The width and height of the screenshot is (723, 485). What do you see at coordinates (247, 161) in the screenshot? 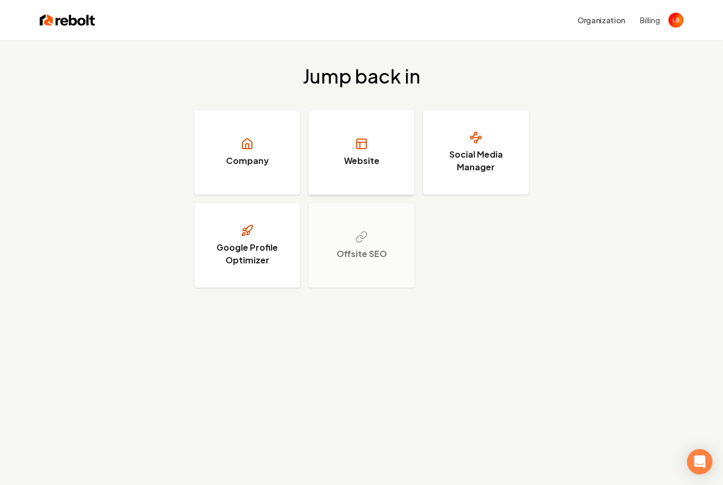
I see `h3: Company` at bounding box center [247, 161].